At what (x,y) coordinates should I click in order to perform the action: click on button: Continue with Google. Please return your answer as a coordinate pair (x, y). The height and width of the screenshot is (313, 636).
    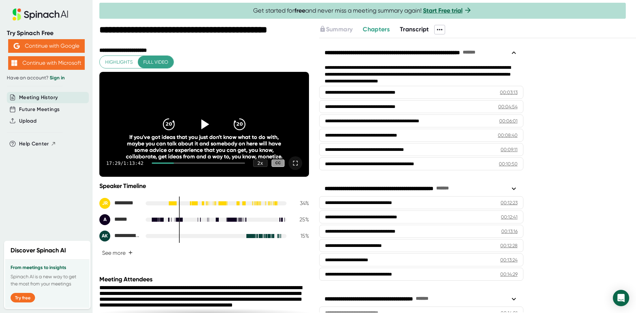
    Looking at the image, I should click on (46, 46).